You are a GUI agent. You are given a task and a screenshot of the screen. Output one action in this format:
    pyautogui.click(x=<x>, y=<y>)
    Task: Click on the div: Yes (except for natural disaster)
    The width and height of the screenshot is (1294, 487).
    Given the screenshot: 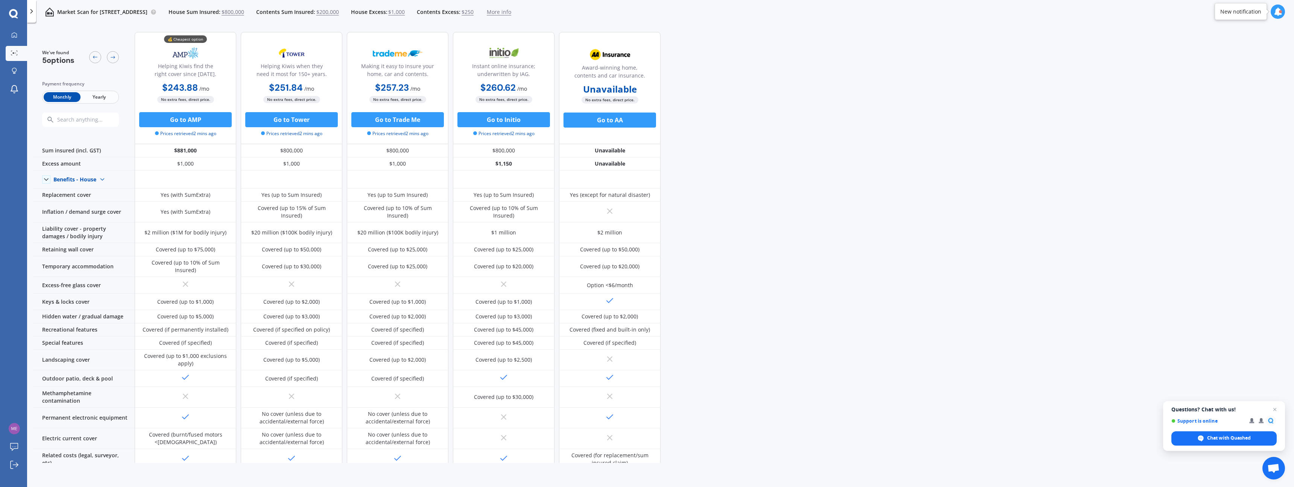 What is the action you would take?
    pyautogui.click(x=610, y=195)
    